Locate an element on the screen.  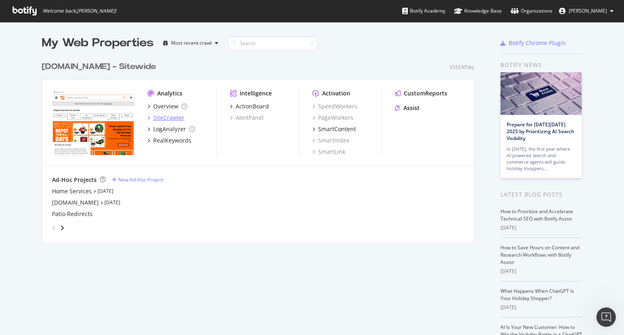
b: Key considerations: is located at coordinates (45, 150).